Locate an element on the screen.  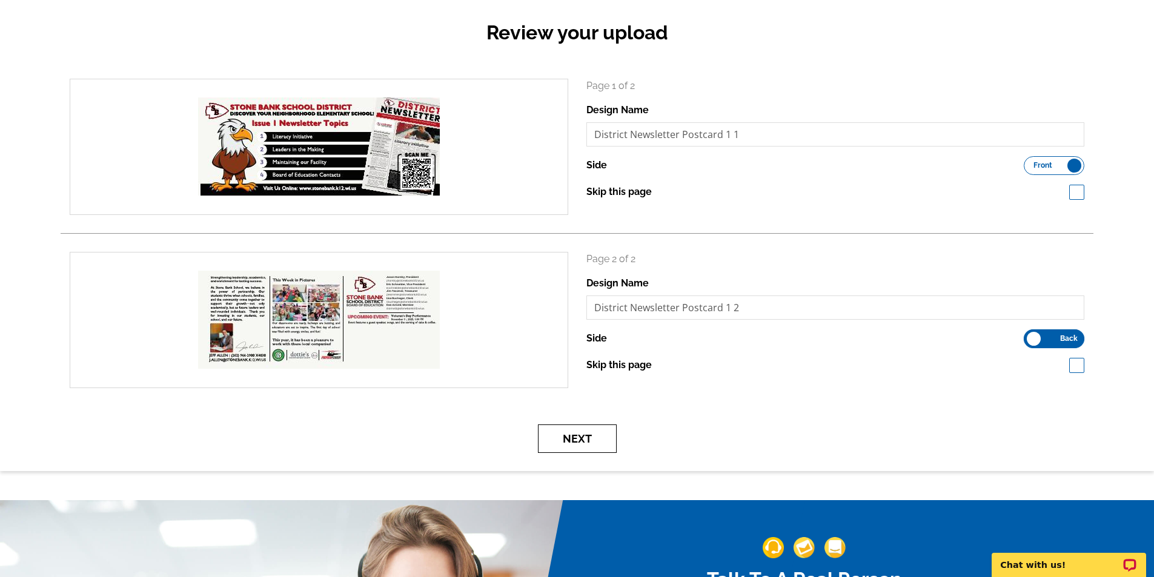
p: Page 2 of 2 is located at coordinates (835, 259).